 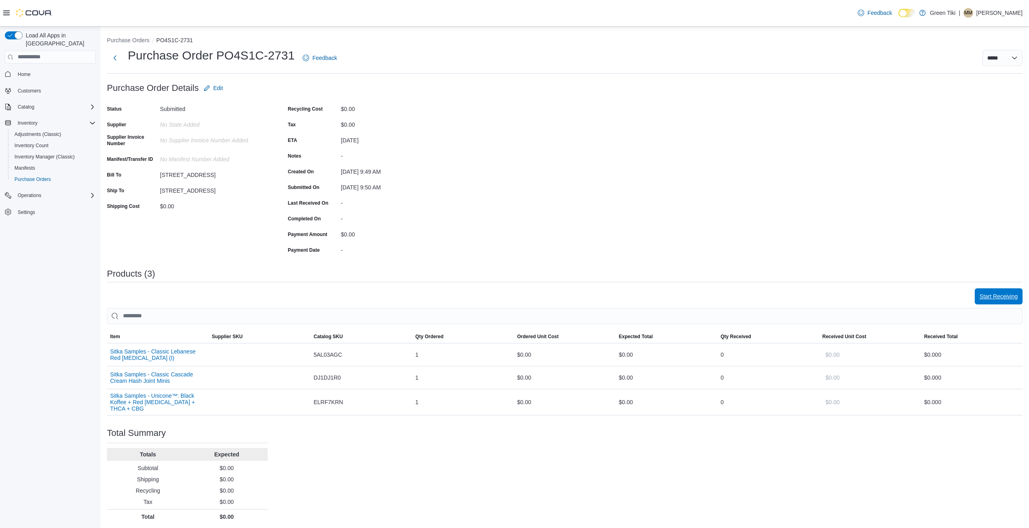 I want to click on span: Inventory, so click(x=55, y=123).